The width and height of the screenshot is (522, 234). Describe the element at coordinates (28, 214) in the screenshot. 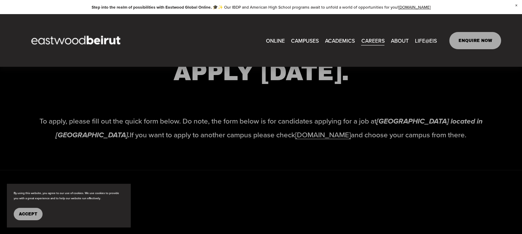

I see `button: Accept` at that location.